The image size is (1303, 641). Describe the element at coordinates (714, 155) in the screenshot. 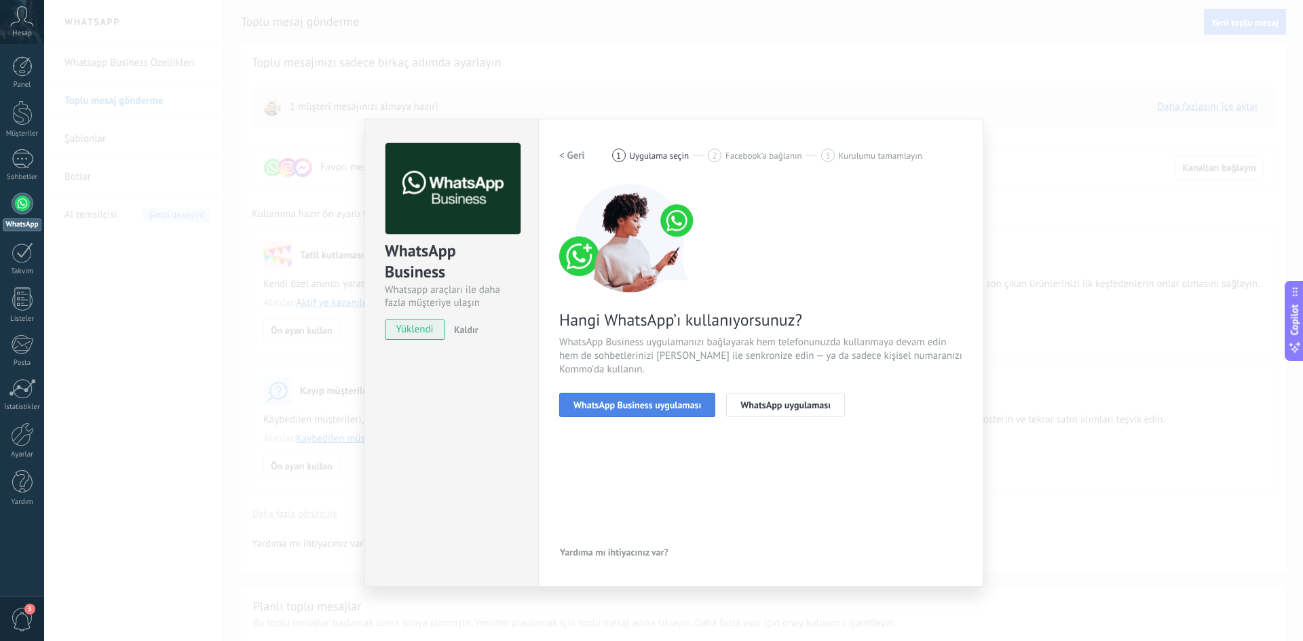

I see `span: 2` at that location.